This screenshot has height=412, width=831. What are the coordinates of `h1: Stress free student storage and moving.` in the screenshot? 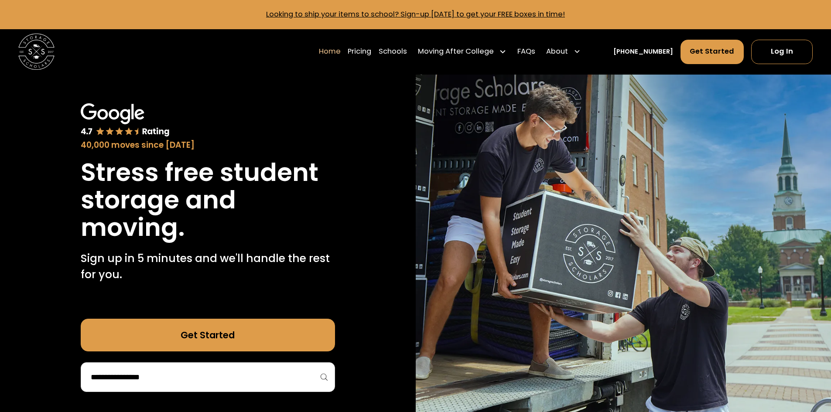 It's located at (208, 200).